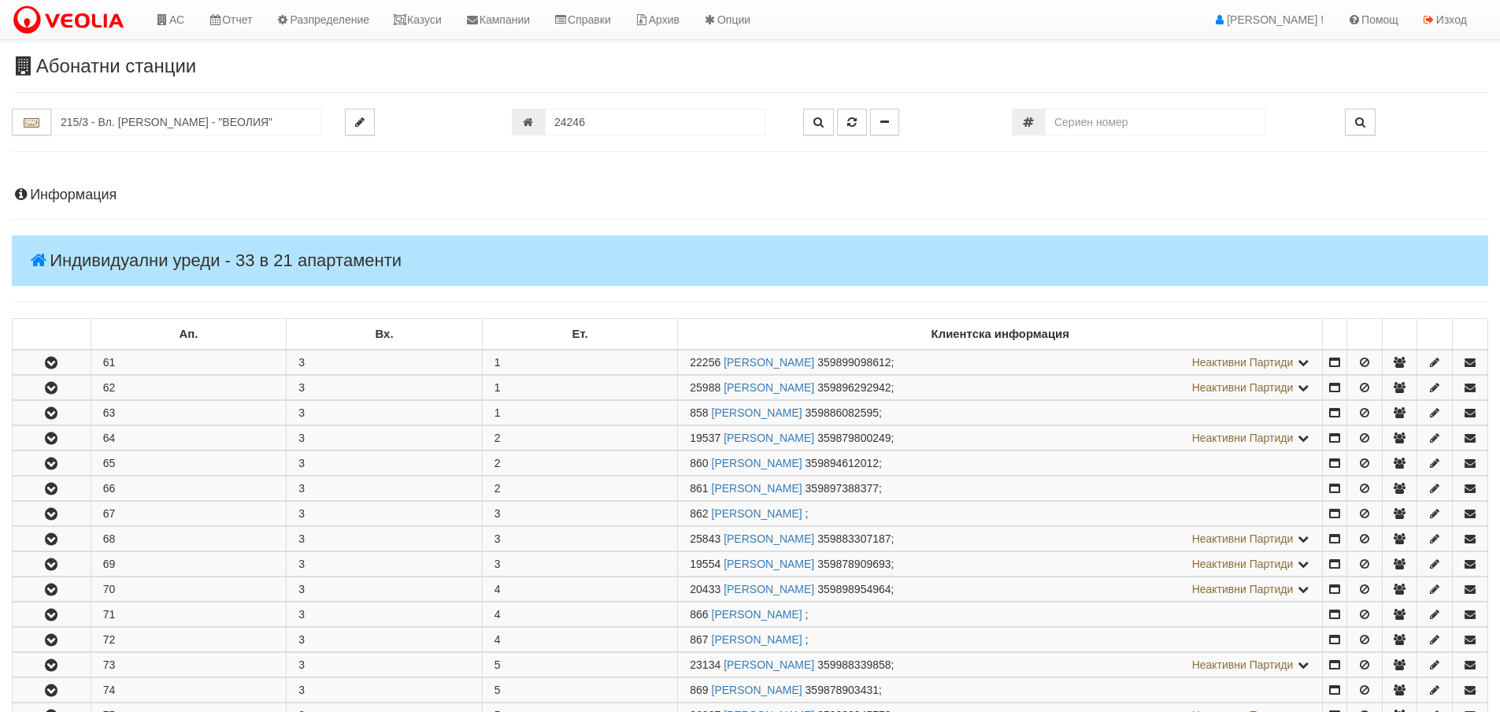  I want to click on span: 359886082595, so click(842, 413).